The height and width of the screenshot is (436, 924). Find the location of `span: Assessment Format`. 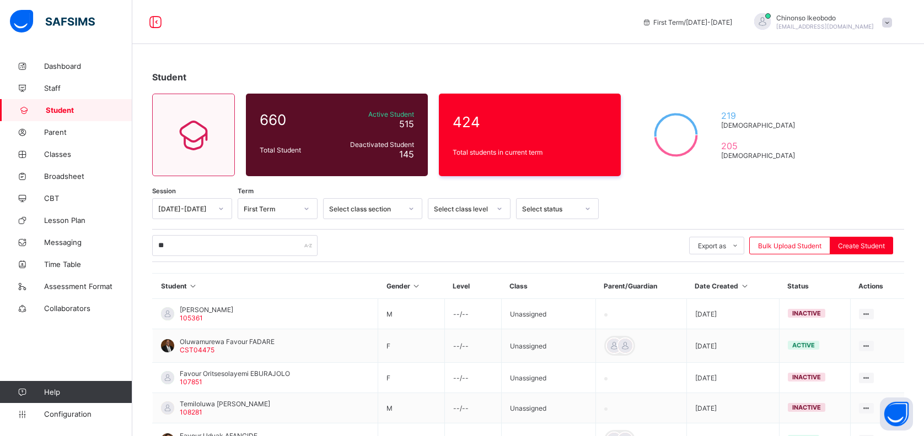

span: Assessment Format is located at coordinates (88, 287).